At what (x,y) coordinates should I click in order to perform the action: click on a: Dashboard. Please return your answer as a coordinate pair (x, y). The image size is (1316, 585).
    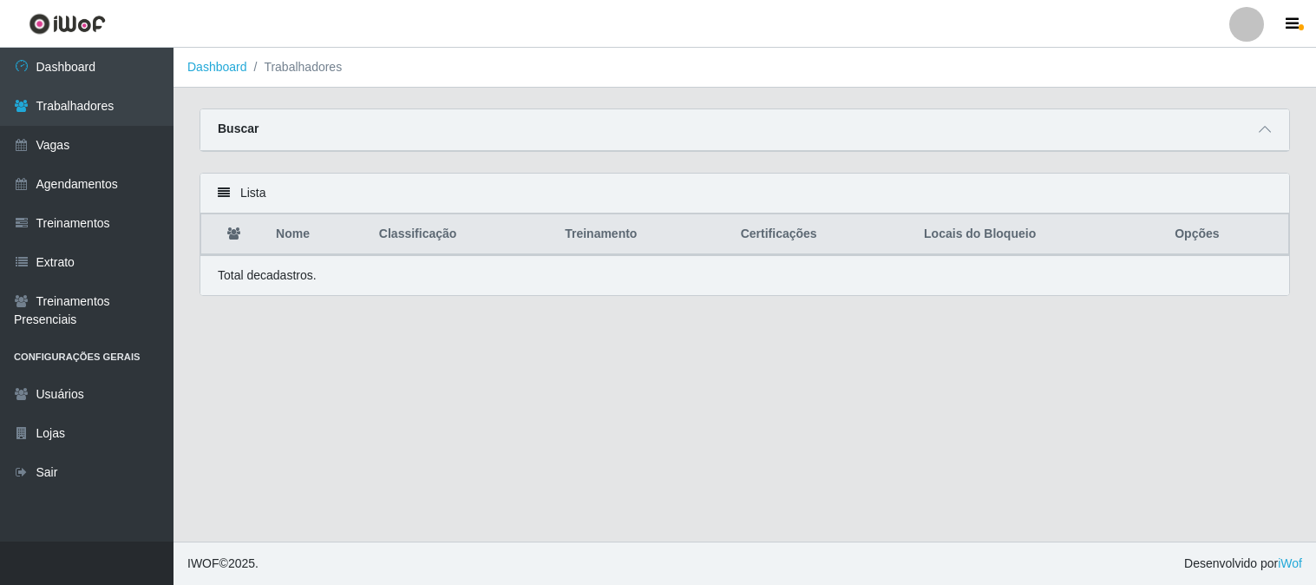
    Looking at the image, I should click on (217, 67).